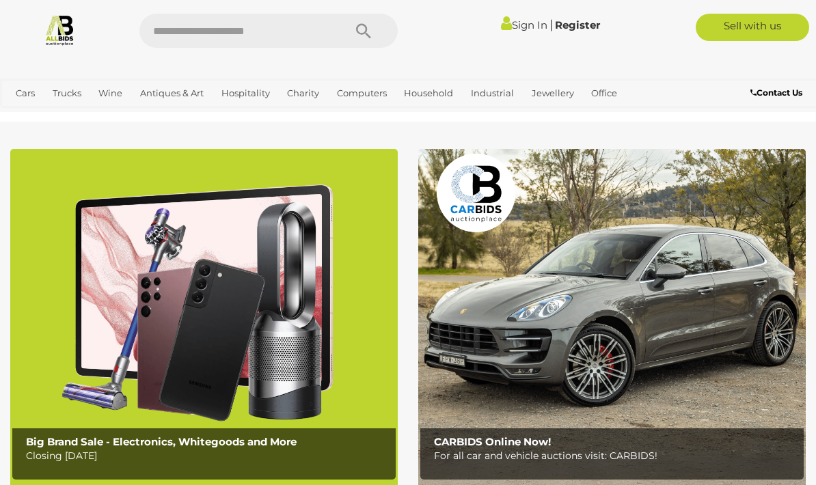 This screenshot has height=485, width=816. I want to click on a: Antiques & Art, so click(172, 93).